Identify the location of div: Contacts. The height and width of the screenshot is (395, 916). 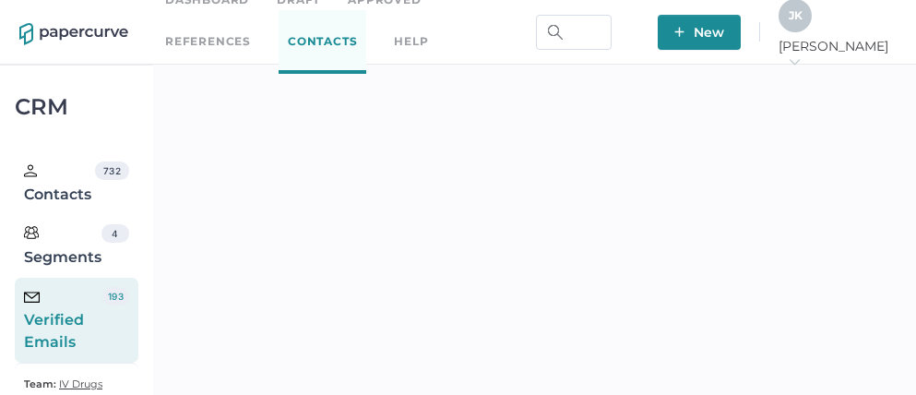
(59, 184).